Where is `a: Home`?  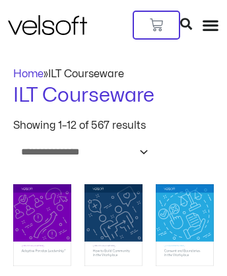 a: Home is located at coordinates (28, 74).